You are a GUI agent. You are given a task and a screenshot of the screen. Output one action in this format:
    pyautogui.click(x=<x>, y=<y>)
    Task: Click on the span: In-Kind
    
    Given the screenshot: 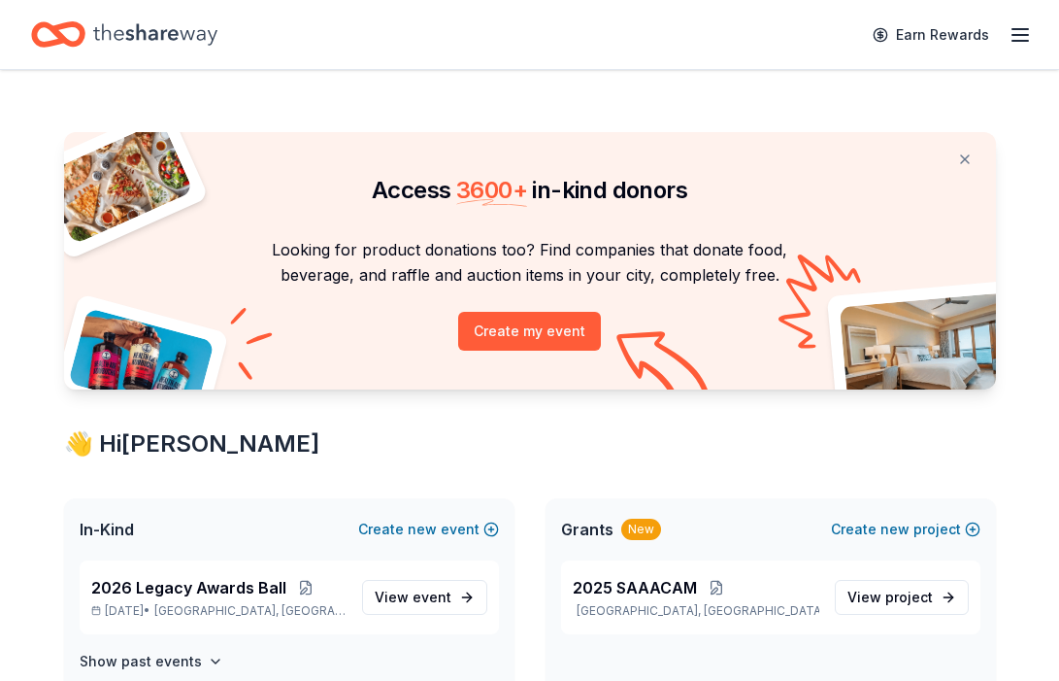 What is the action you would take?
    pyautogui.click(x=107, y=529)
    